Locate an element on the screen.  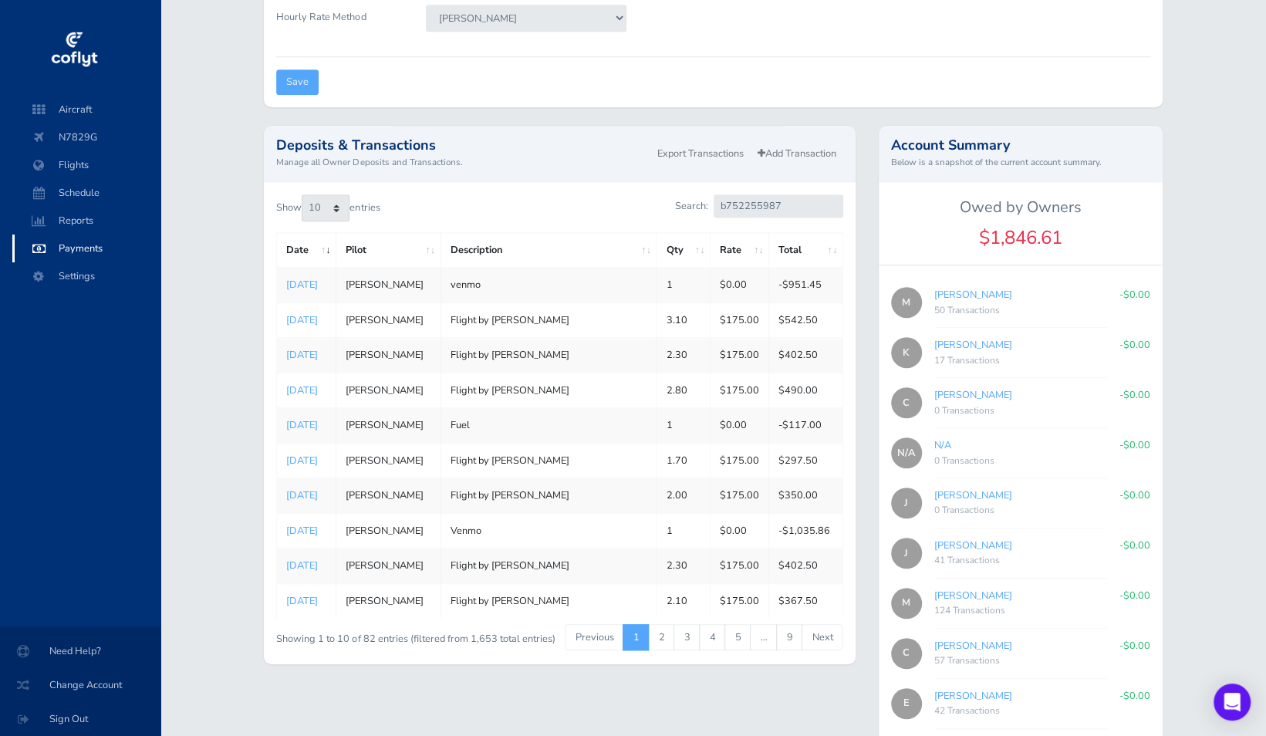
td: $542.50 is located at coordinates (805, 319).